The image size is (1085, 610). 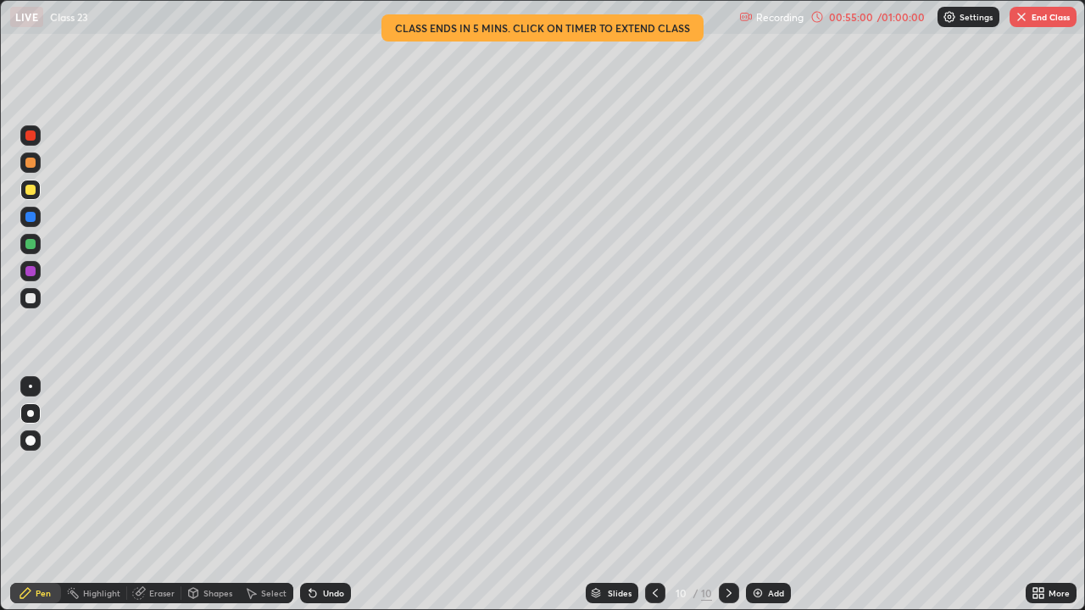 What do you see at coordinates (274, 593) in the screenshot?
I see `div: Select` at bounding box center [274, 593].